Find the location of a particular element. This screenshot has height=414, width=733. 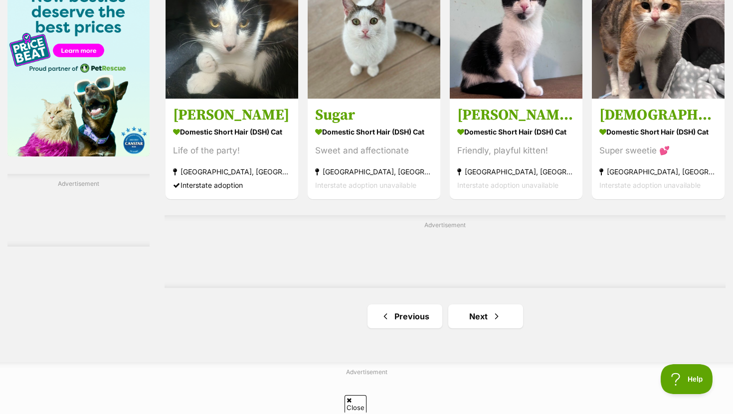

span: Close is located at coordinates (355, 404).